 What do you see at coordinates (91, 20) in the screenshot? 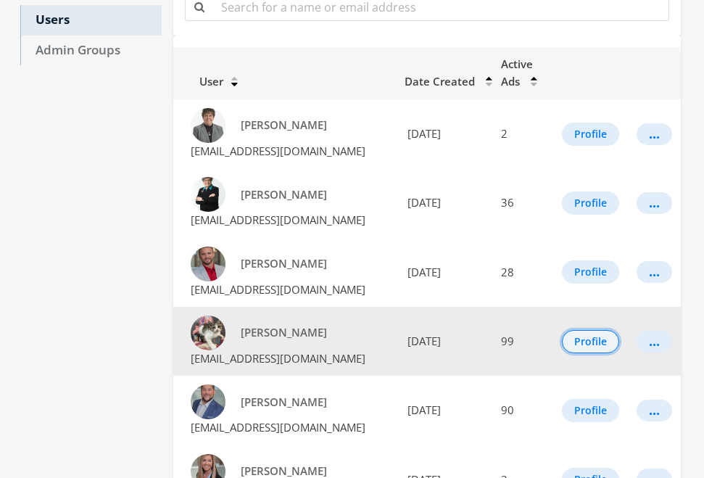
I see `a: Users` at bounding box center [91, 20].